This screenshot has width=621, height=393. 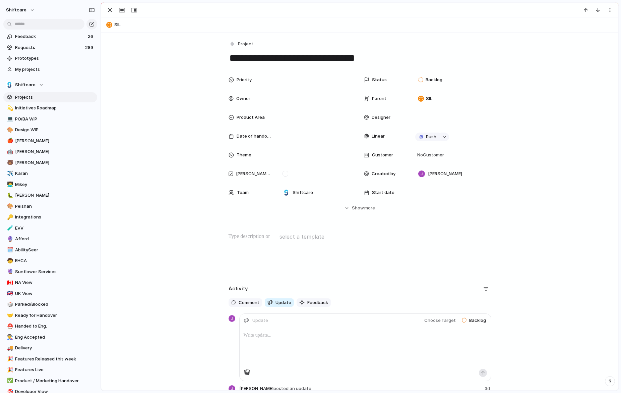 What do you see at coordinates (20, 10) in the screenshot?
I see `button: shiftcare` at bounding box center [20, 10].